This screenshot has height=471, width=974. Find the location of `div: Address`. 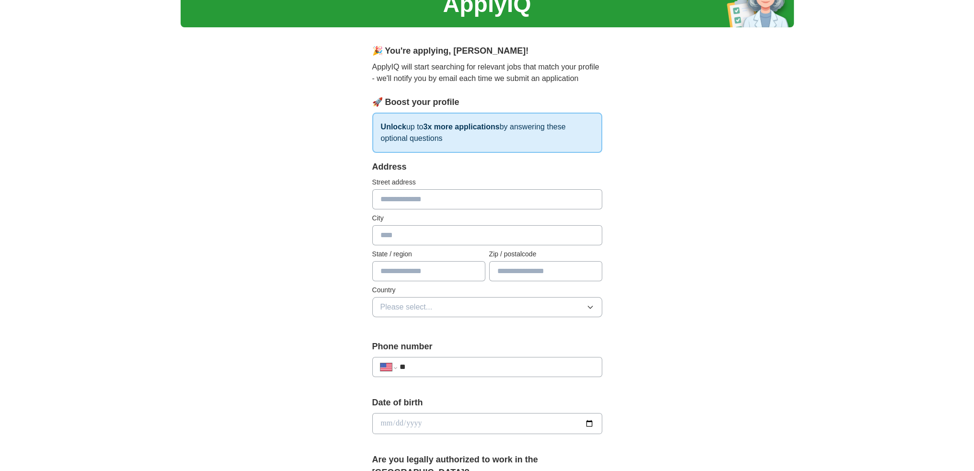

div: Address is located at coordinates (487, 167).